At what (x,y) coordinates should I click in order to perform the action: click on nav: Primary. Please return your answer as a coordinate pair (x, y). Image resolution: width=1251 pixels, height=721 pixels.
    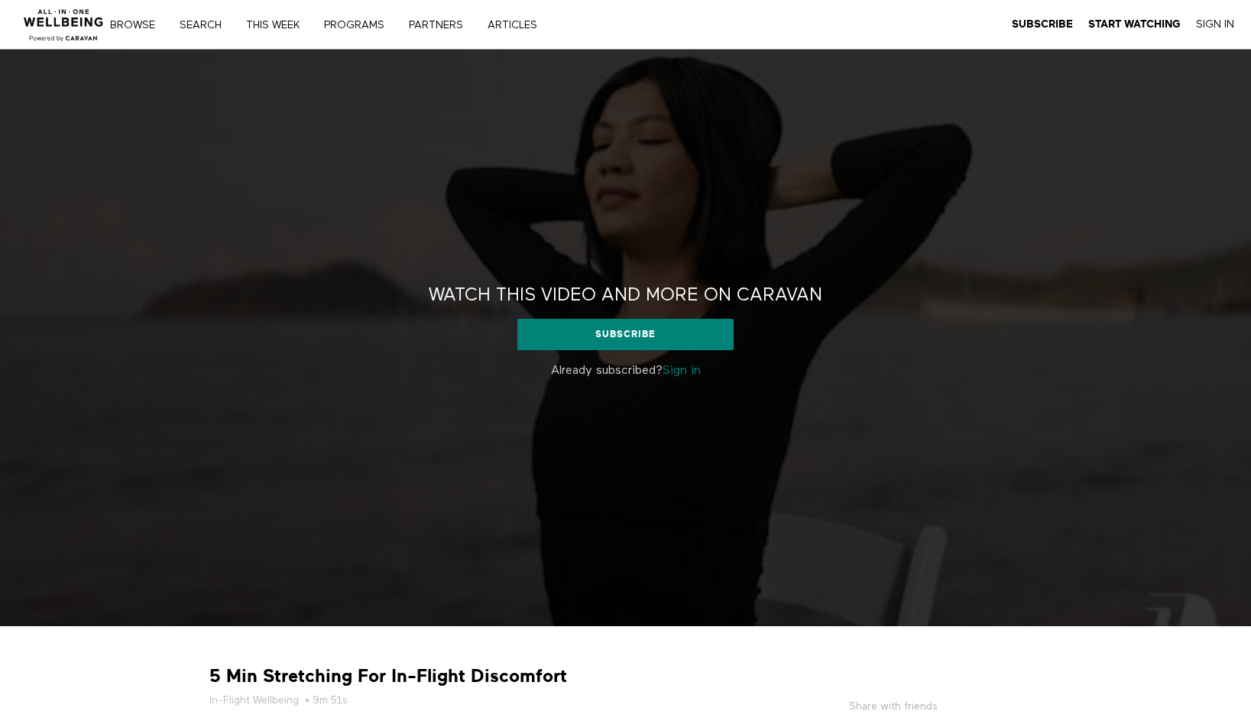
    Looking at the image, I should click on (345, 24).